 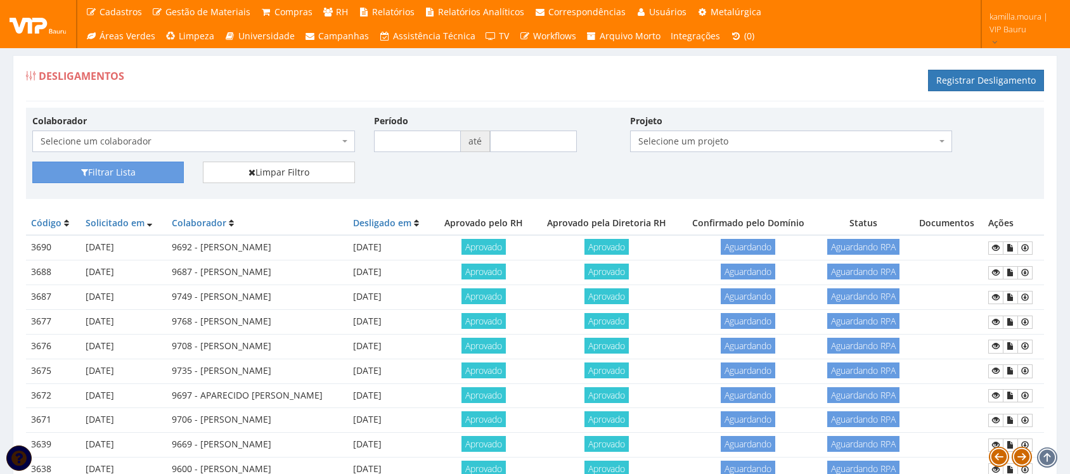 I want to click on a: Arquivo Morto, so click(x=623, y=36).